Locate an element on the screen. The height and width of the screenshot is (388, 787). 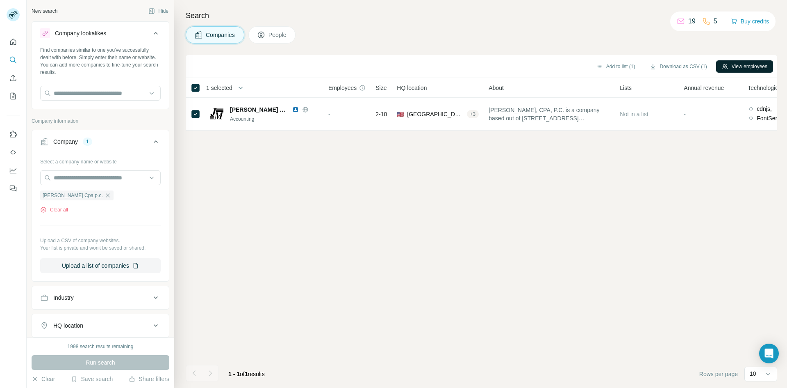
span: Companies is located at coordinates (221, 35).